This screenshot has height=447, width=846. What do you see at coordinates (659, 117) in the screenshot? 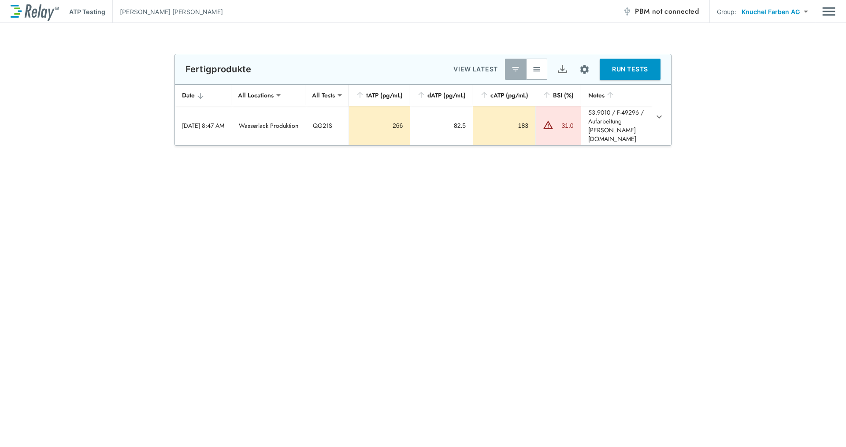
I see `button: expand row` at bounding box center [659, 117].